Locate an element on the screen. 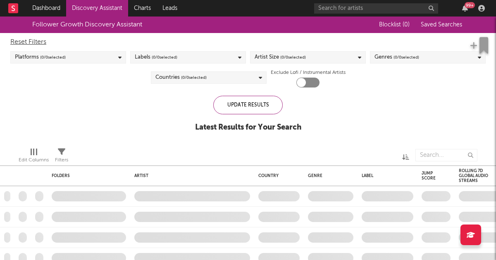 The height and width of the screenshot is (260, 496). div: Jump Score is located at coordinates (430, 176).